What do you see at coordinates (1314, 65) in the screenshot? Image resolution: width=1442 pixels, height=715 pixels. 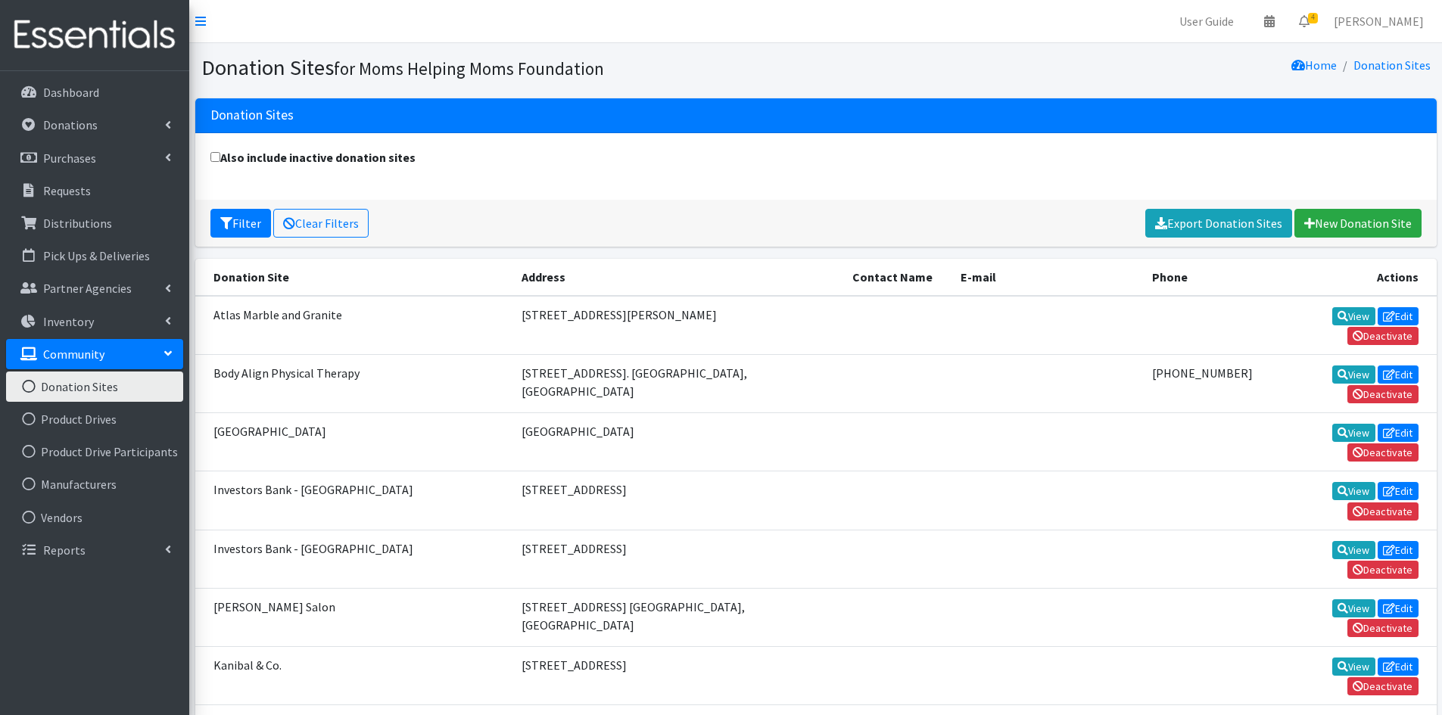 I see `a: Home` at bounding box center [1314, 65].